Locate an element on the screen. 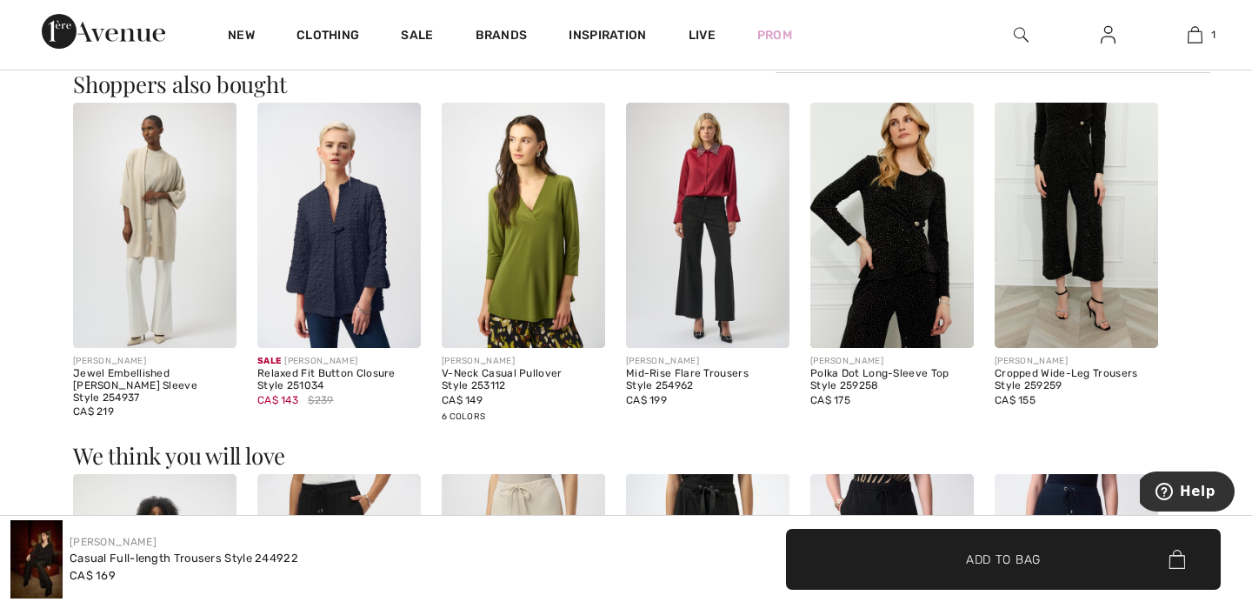  img: search the website is located at coordinates (1021, 35).